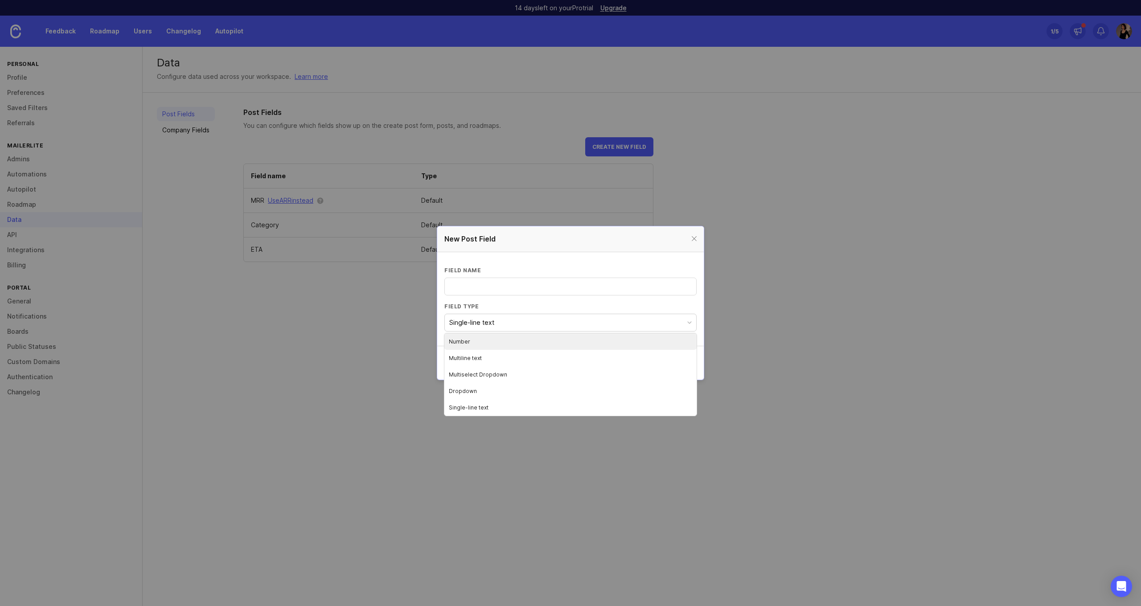 The image size is (1141, 606). I want to click on li: Single-line text, so click(571, 407).